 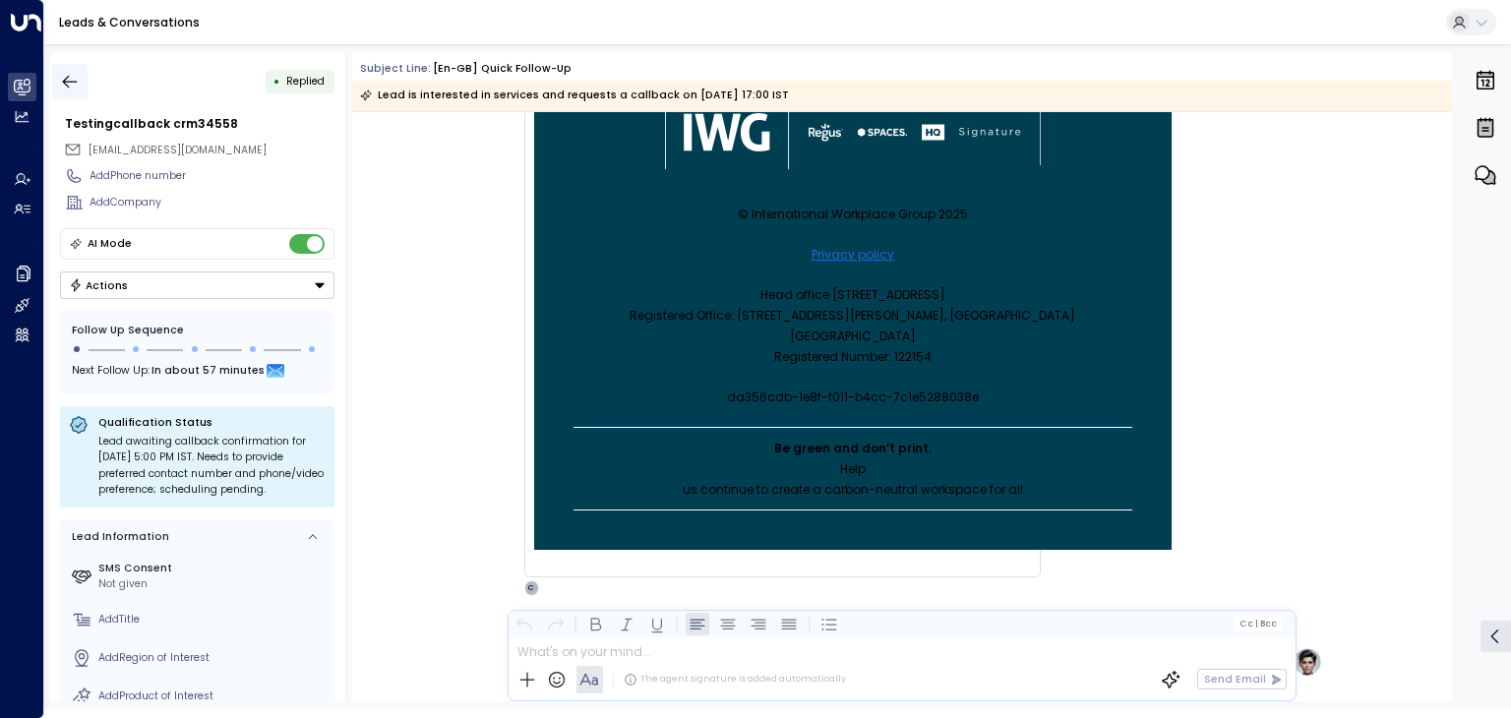 What do you see at coordinates (118, 537) in the screenshot?
I see `div: Lead Information` at bounding box center [118, 537].